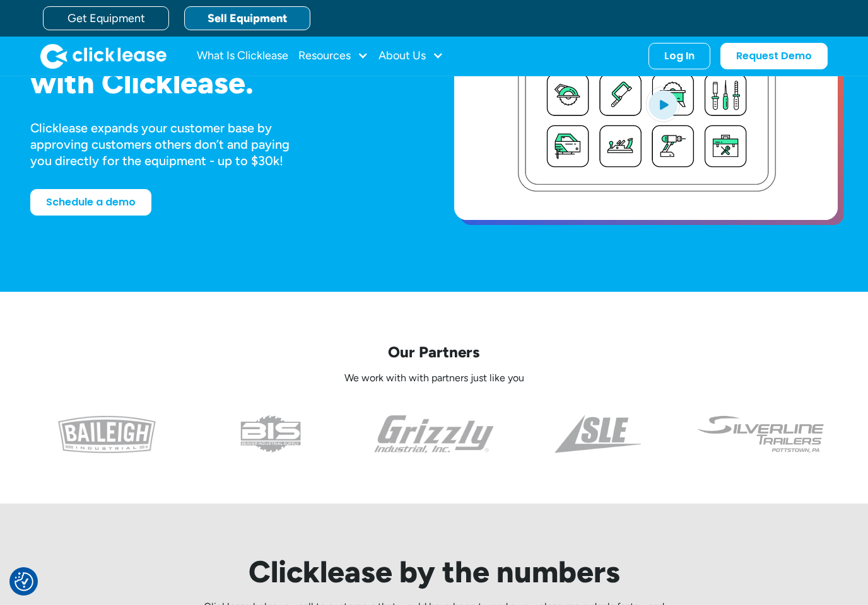  Describe the element at coordinates (103, 56) in the screenshot. I see `img: Clicklease logo` at that location.